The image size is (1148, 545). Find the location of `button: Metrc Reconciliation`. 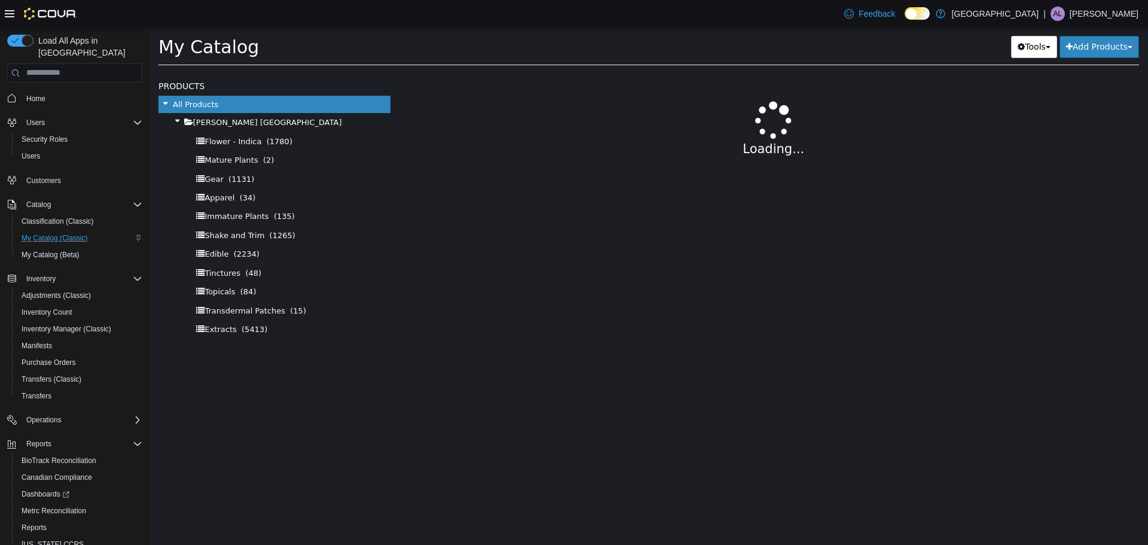

button: Metrc Reconciliation is located at coordinates (80, 511).